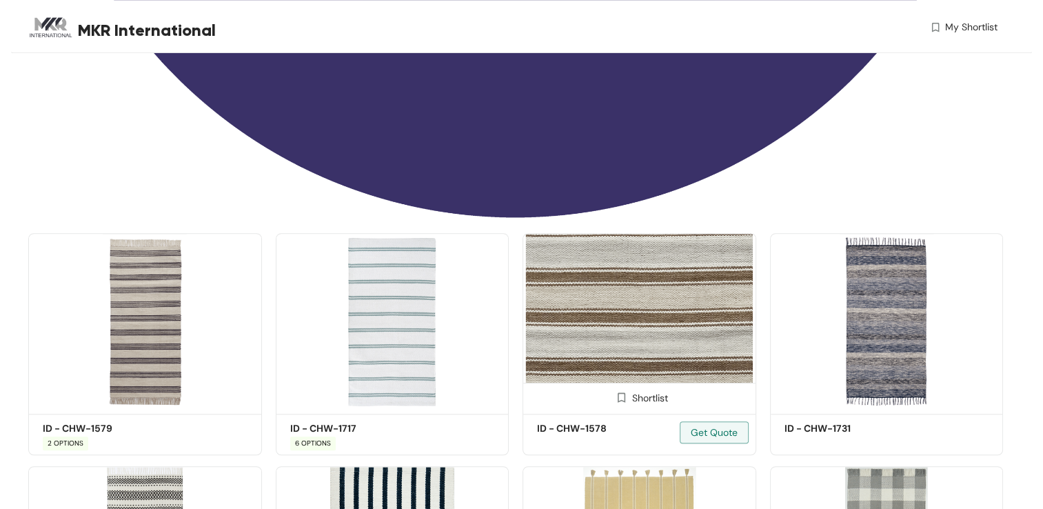 The width and height of the screenshot is (1043, 509). Describe the element at coordinates (714, 432) in the screenshot. I see `span: Get Quote` at that location.